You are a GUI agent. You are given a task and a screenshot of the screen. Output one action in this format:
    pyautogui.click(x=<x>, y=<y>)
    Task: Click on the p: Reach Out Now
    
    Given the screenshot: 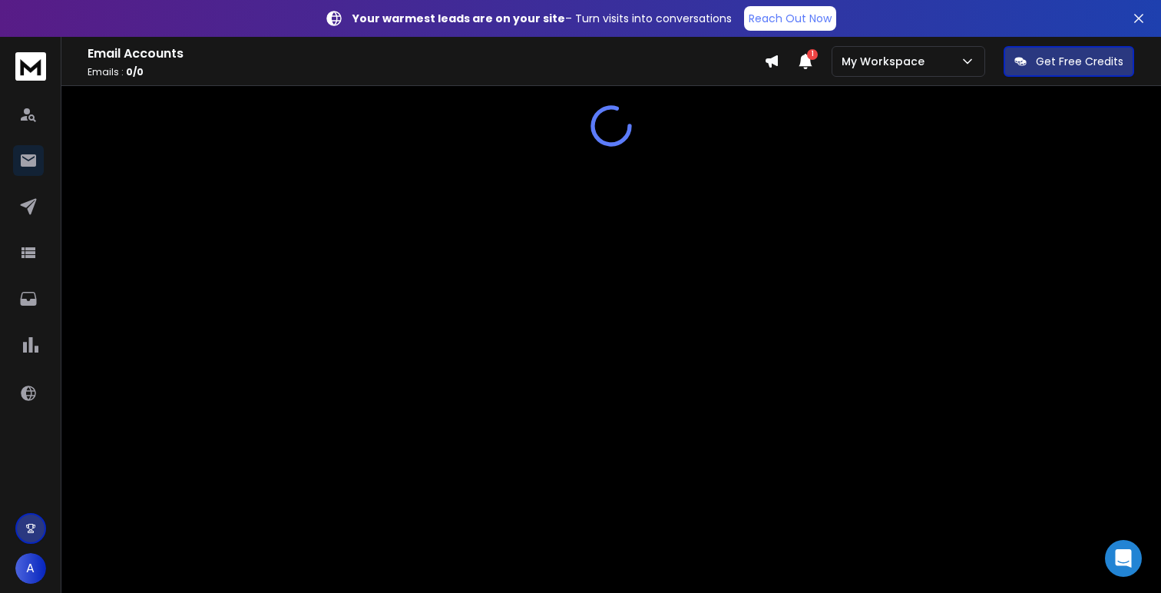 What is the action you would take?
    pyautogui.click(x=790, y=18)
    